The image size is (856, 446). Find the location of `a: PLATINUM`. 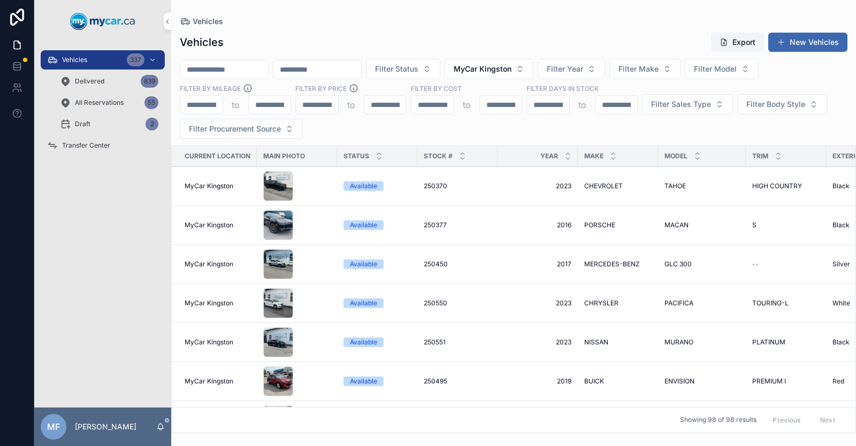

a: PLATINUM is located at coordinates (785, 342).